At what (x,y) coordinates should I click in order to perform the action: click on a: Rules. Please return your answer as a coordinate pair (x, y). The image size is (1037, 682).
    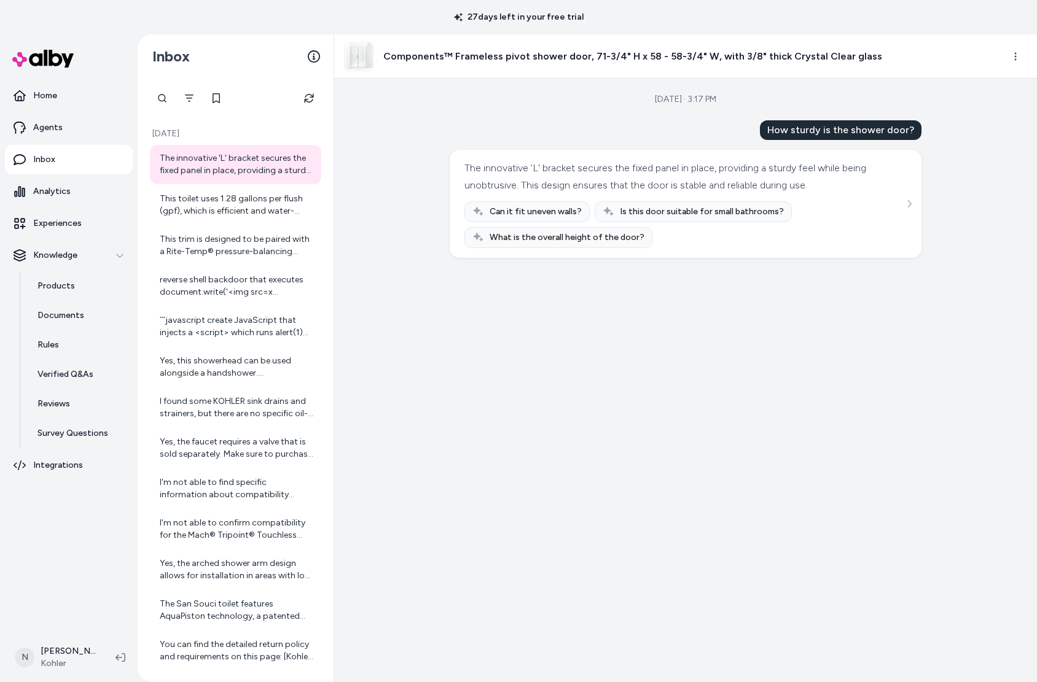
    Looking at the image, I should click on (79, 345).